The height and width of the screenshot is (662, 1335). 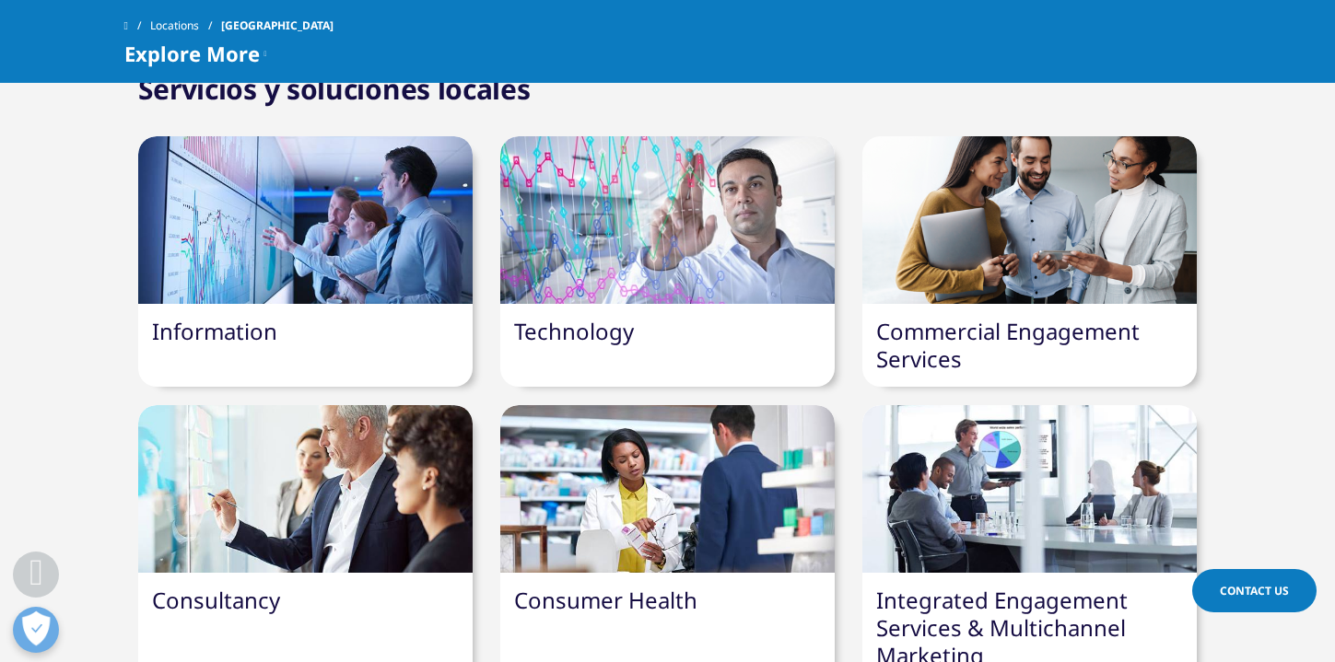 What do you see at coordinates (1254, 590) in the screenshot?
I see `span: Contact Us` at bounding box center [1254, 590].